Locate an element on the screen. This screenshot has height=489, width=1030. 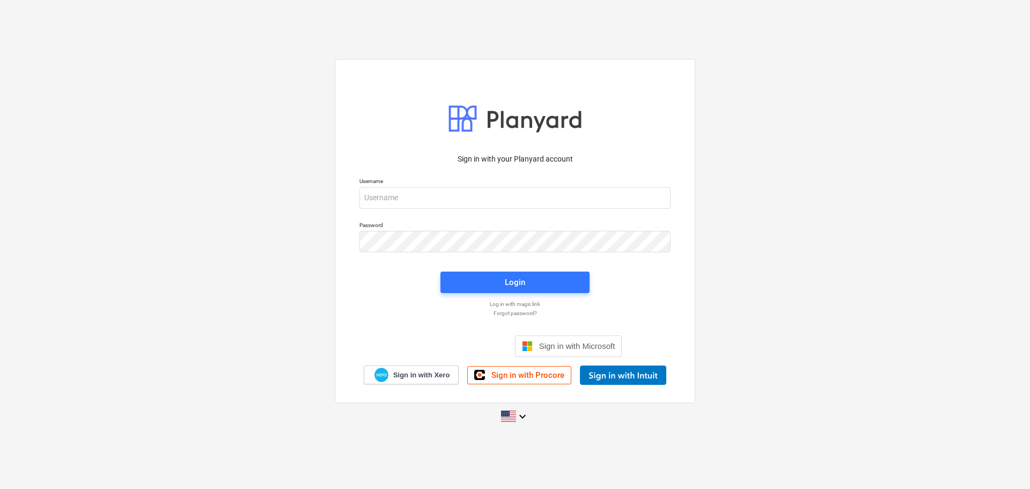
span: Sign in with Microsoft is located at coordinates (577, 345).